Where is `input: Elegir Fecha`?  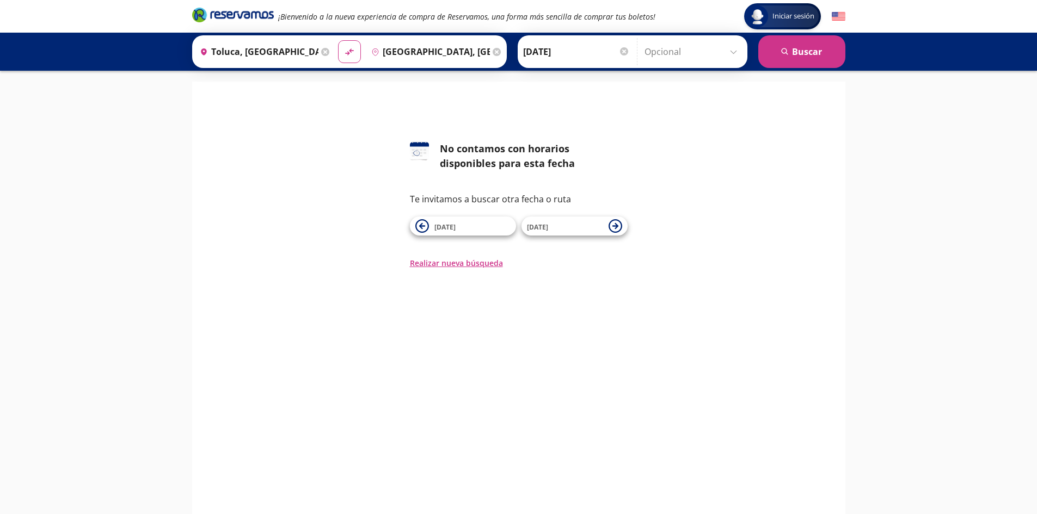 input: Elegir Fecha is located at coordinates (576, 52).